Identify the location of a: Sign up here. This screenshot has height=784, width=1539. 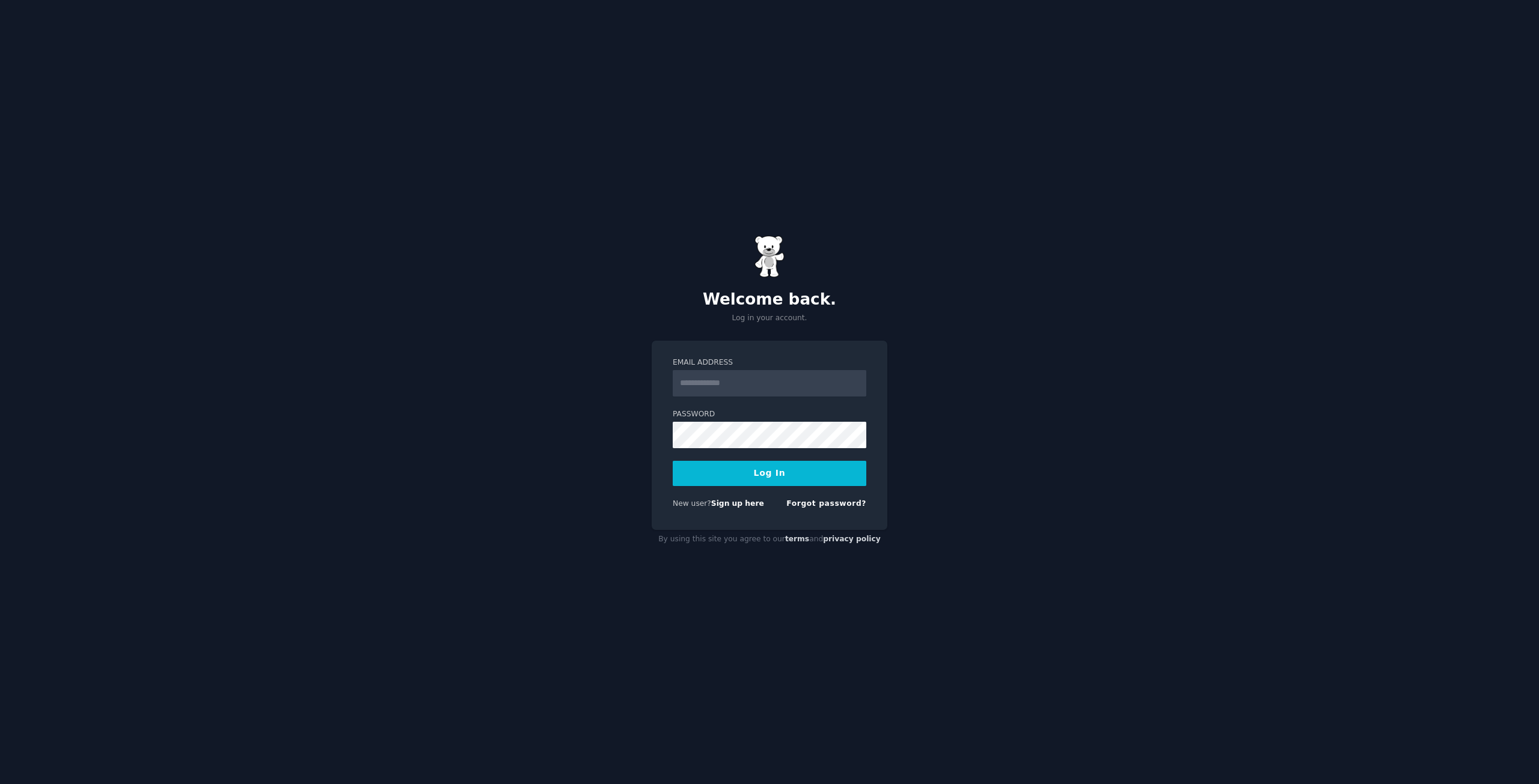
(738, 503).